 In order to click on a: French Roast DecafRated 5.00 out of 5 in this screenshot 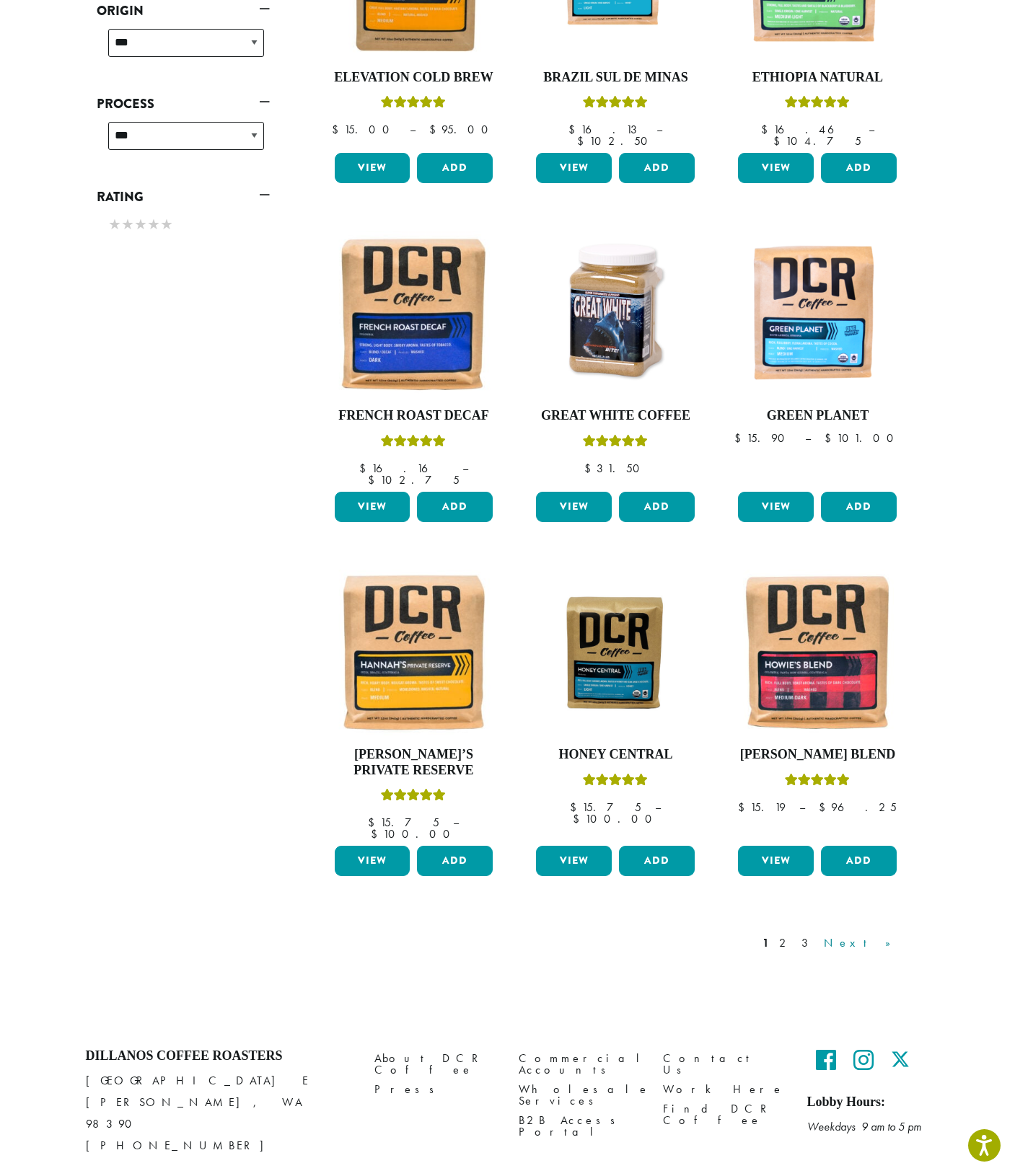, I will do `click(414, 358)`.